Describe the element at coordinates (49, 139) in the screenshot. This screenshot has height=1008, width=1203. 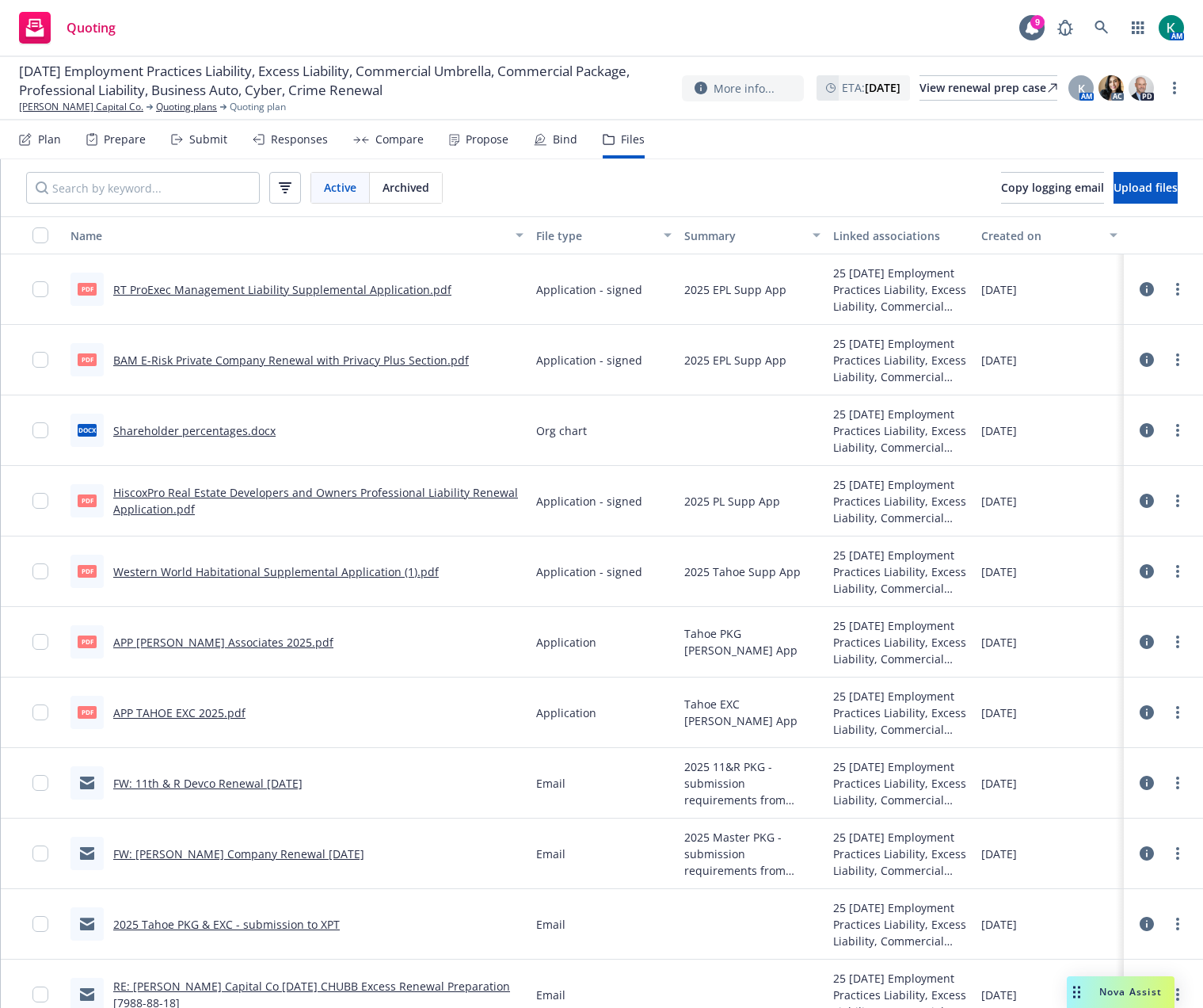
I see `div: Plan` at that location.